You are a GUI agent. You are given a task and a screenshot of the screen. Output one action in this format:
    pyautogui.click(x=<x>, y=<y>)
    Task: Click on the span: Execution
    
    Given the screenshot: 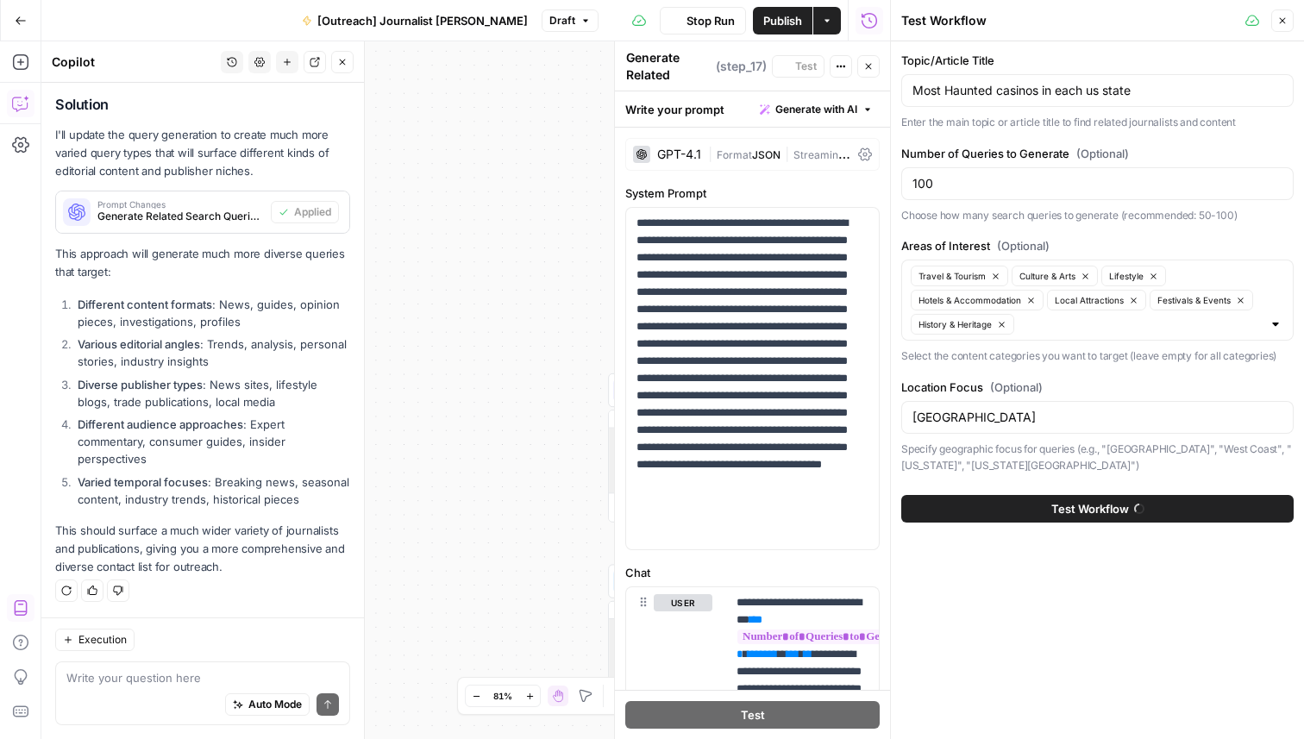 What is the action you would take?
    pyautogui.click(x=103, y=640)
    